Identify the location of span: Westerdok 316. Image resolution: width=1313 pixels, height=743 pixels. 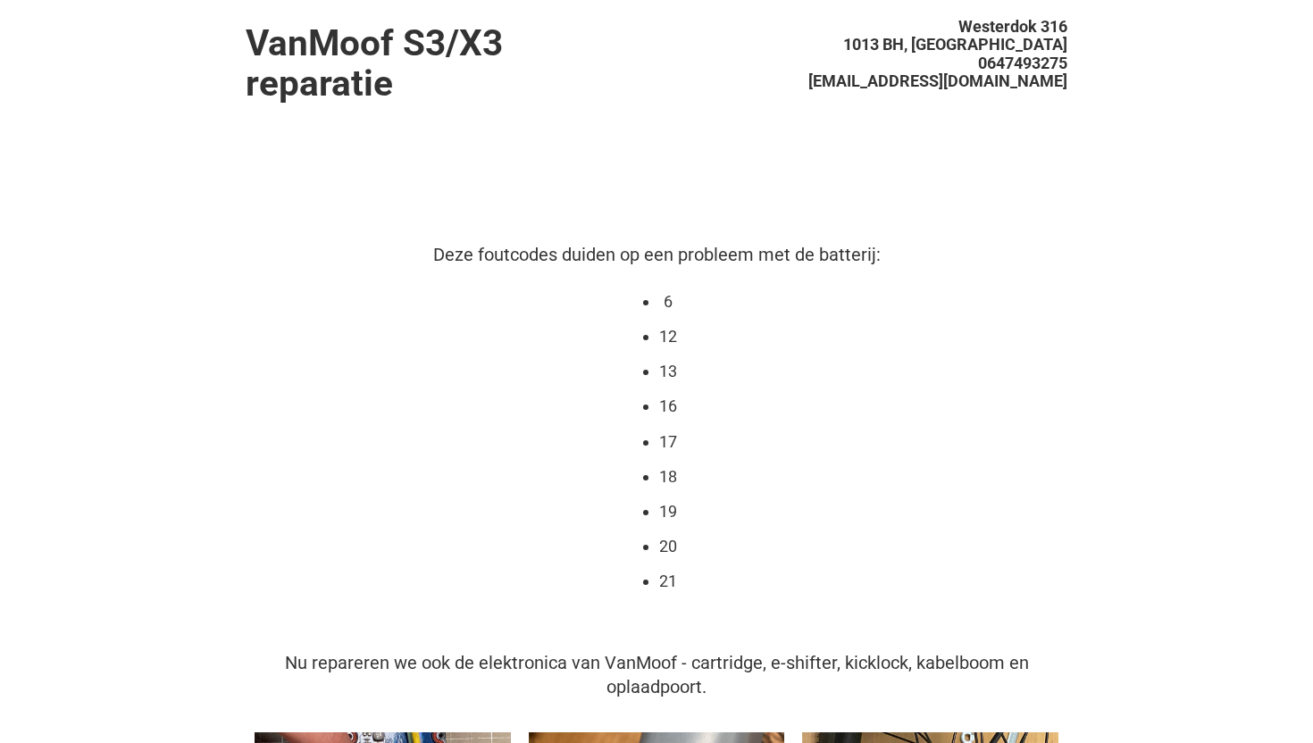
(1013, 26).